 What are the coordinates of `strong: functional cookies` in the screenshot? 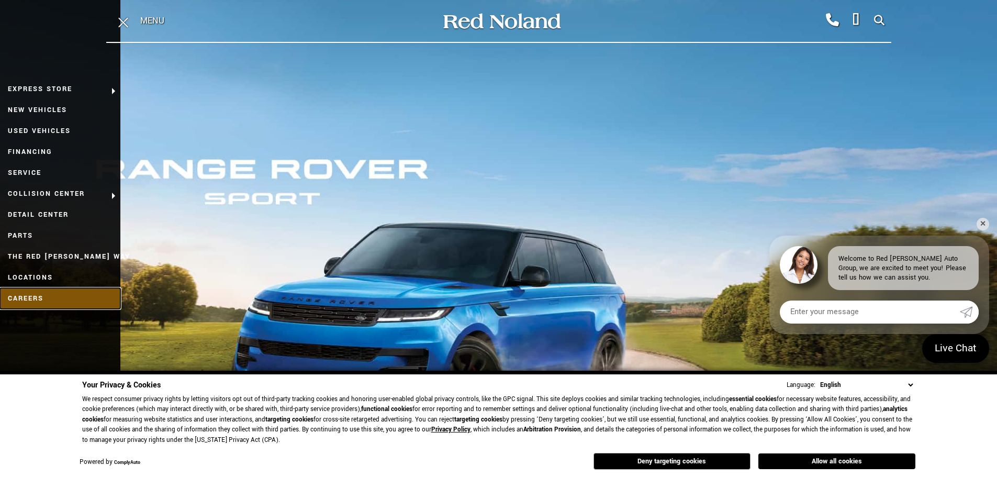 It's located at (387, 409).